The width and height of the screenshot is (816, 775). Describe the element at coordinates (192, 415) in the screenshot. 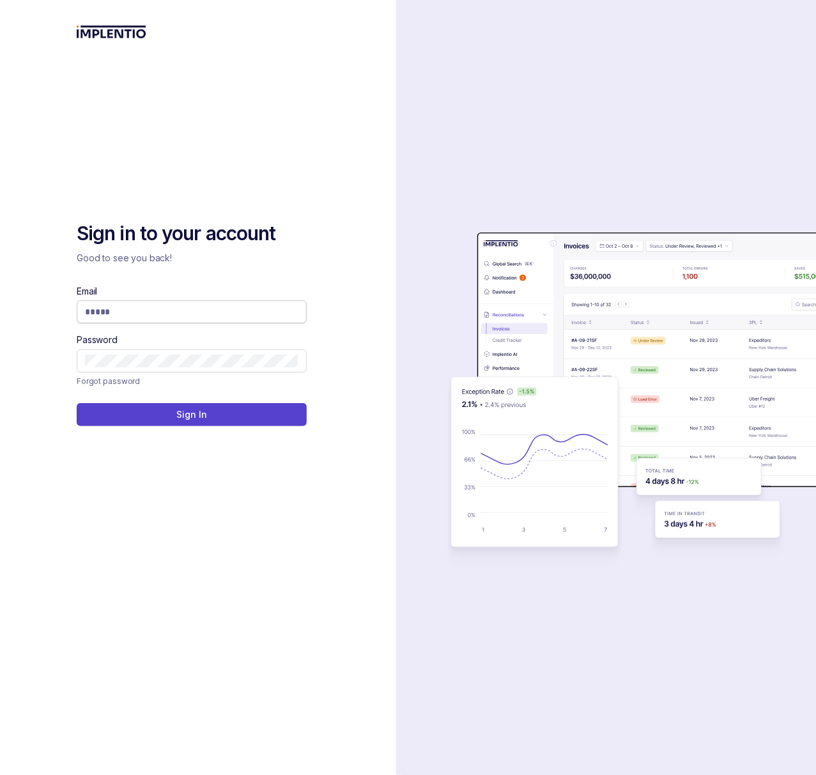

I see `button: Sign In` at that location.